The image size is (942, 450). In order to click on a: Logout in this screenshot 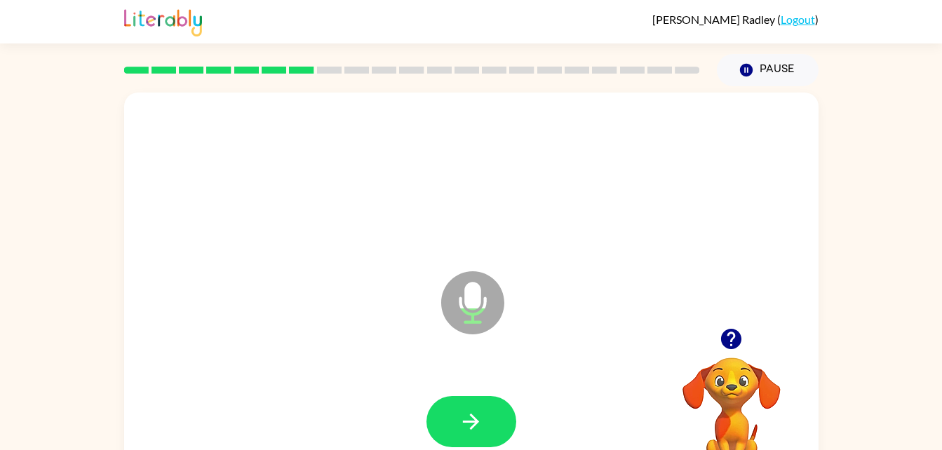, I will do `click(797, 19)`.